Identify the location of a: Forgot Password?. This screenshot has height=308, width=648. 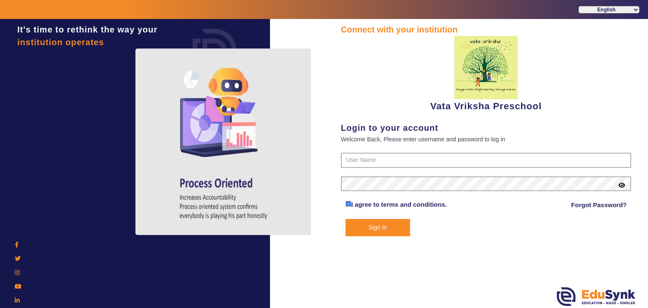
(599, 205).